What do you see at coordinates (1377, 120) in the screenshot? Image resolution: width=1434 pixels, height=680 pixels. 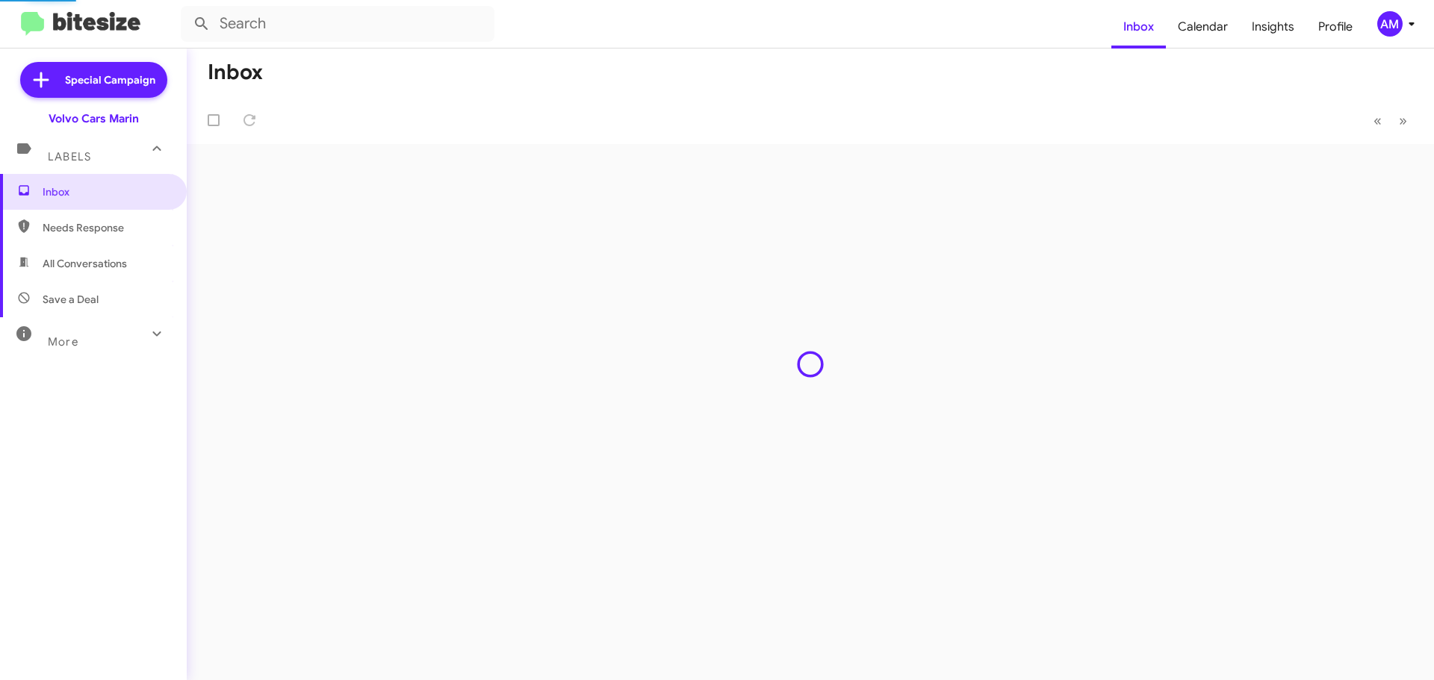 I see `button: Previous` at bounding box center [1377, 120].